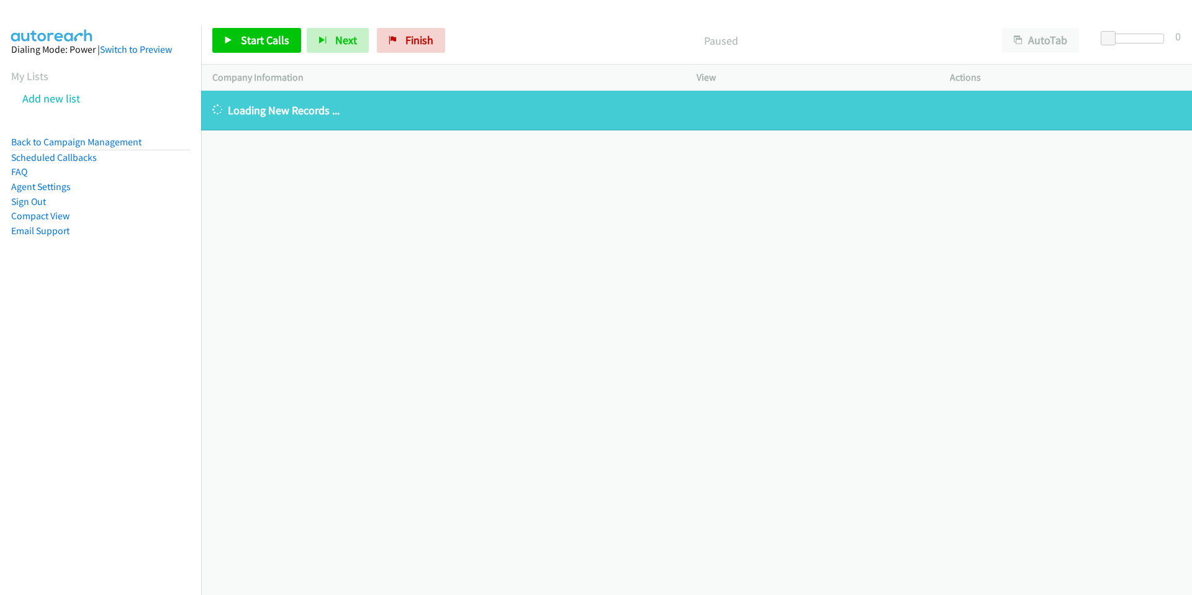 Image resolution: width=1192 pixels, height=595 pixels. What do you see at coordinates (1040, 40) in the screenshot?
I see `button: AutoTab` at bounding box center [1040, 40].